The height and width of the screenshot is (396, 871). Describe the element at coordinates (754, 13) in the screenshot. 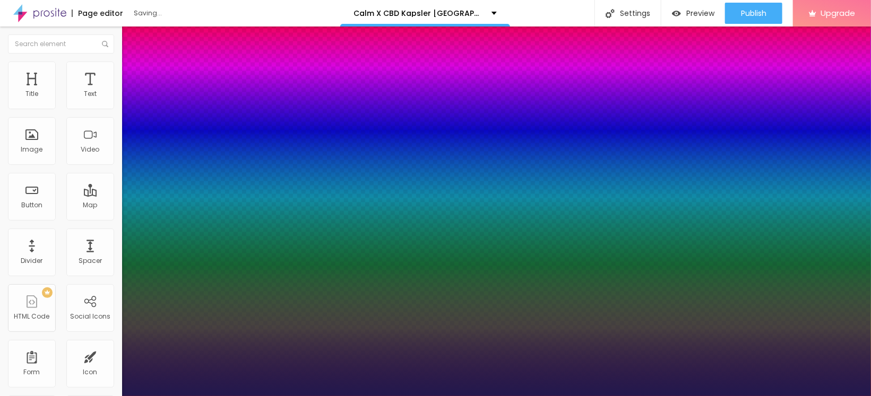

I see `button: Publish` at that location.